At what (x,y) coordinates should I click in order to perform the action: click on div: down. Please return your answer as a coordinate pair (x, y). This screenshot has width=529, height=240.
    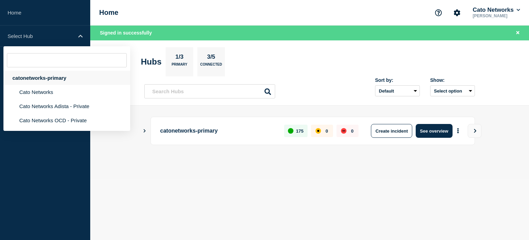
    Looking at the image, I should click on (344, 131).